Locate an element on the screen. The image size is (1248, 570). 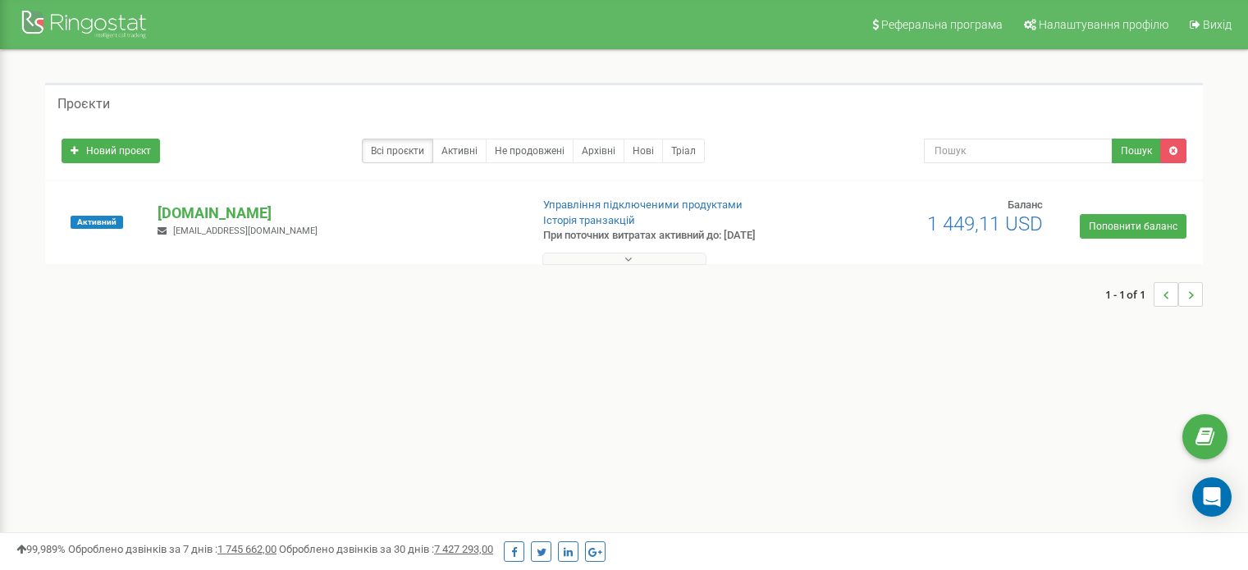
a: Новий проєкт is located at coordinates (111, 151).